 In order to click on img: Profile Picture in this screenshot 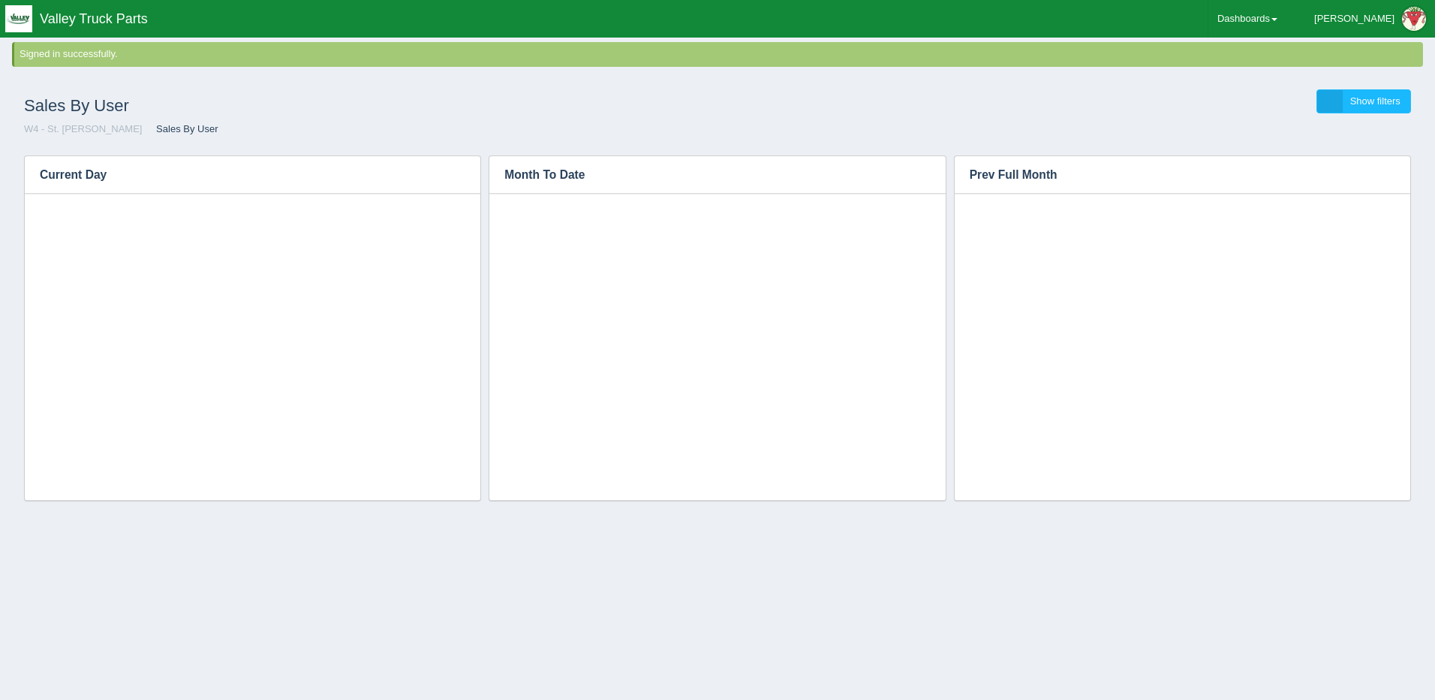, I will do `click(1414, 19)`.